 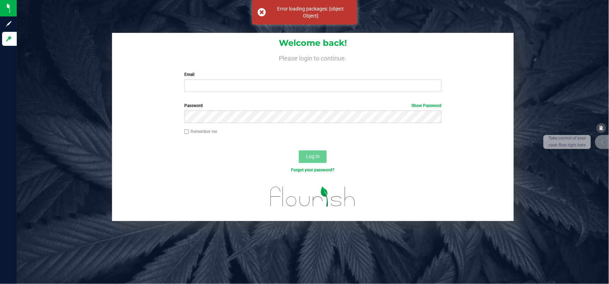 What do you see at coordinates (313, 170) in the screenshot?
I see `a: Forgot your password?` at bounding box center [313, 170].